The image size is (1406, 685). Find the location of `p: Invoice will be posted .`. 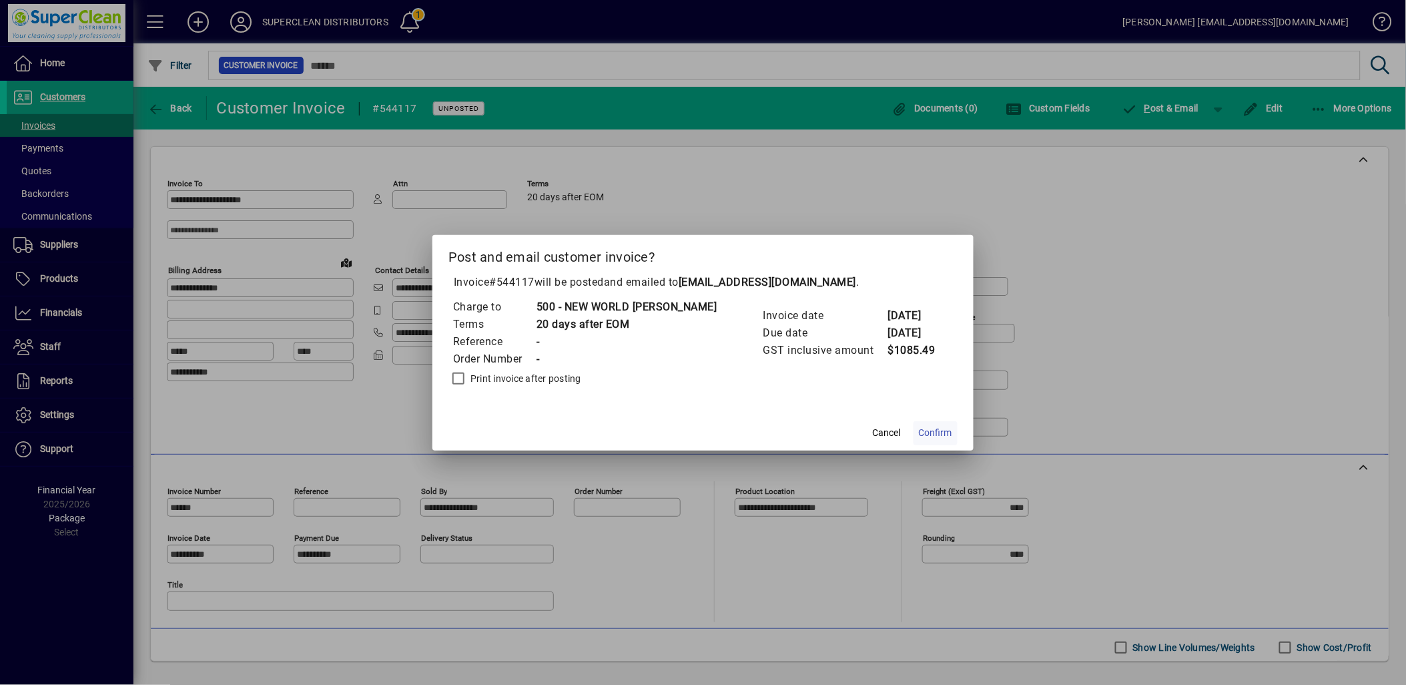

p: Invoice will be posted . is located at coordinates (703, 282).